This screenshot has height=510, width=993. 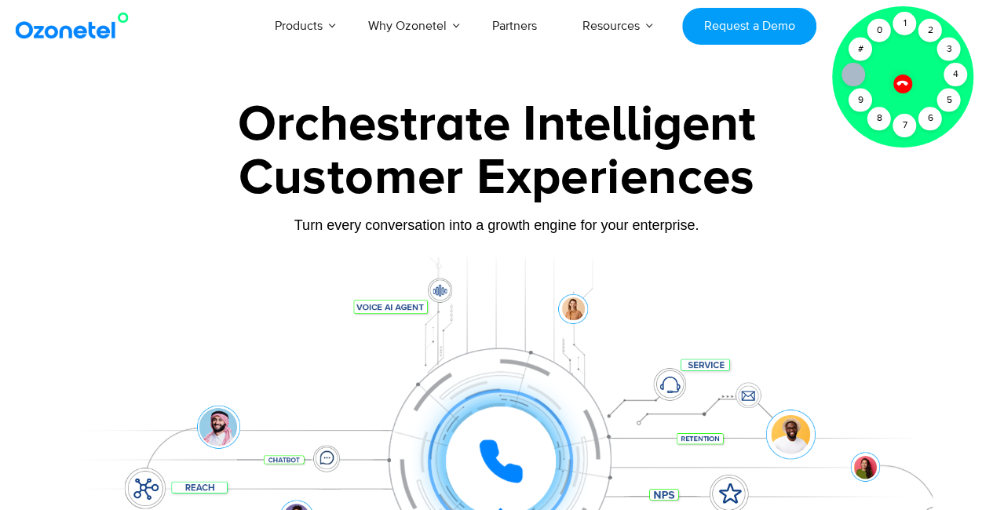 What do you see at coordinates (860, 100) in the screenshot?
I see `div: 9` at bounding box center [860, 100].